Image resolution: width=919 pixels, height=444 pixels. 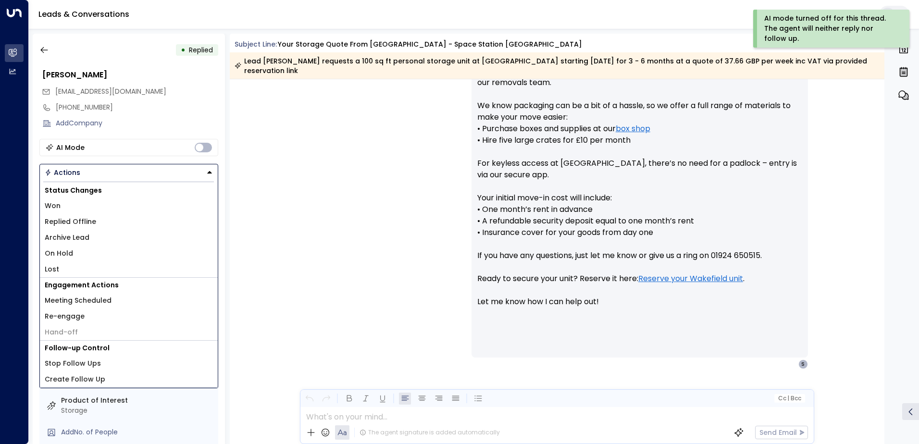 What do you see at coordinates (73, 364) in the screenshot?
I see `span: Stop Follow Ups` at bounding box center [73, 364].